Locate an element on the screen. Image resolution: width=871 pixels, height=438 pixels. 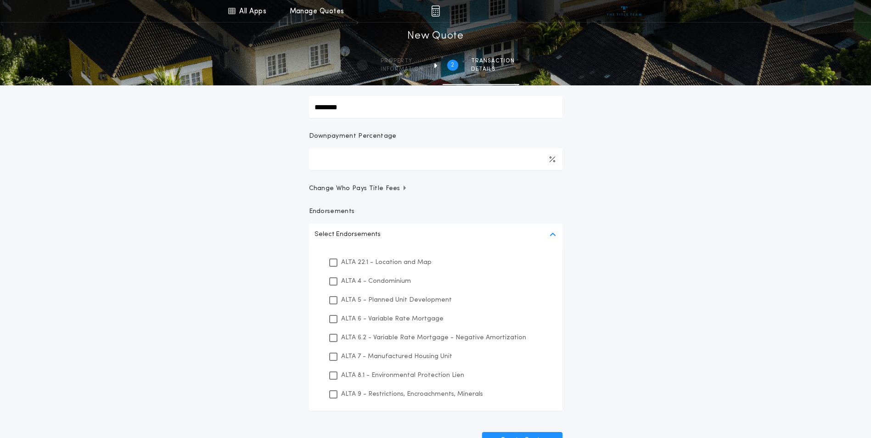
p: ALTA 22.1 - Location and Map is located at coordinates (386, 262).